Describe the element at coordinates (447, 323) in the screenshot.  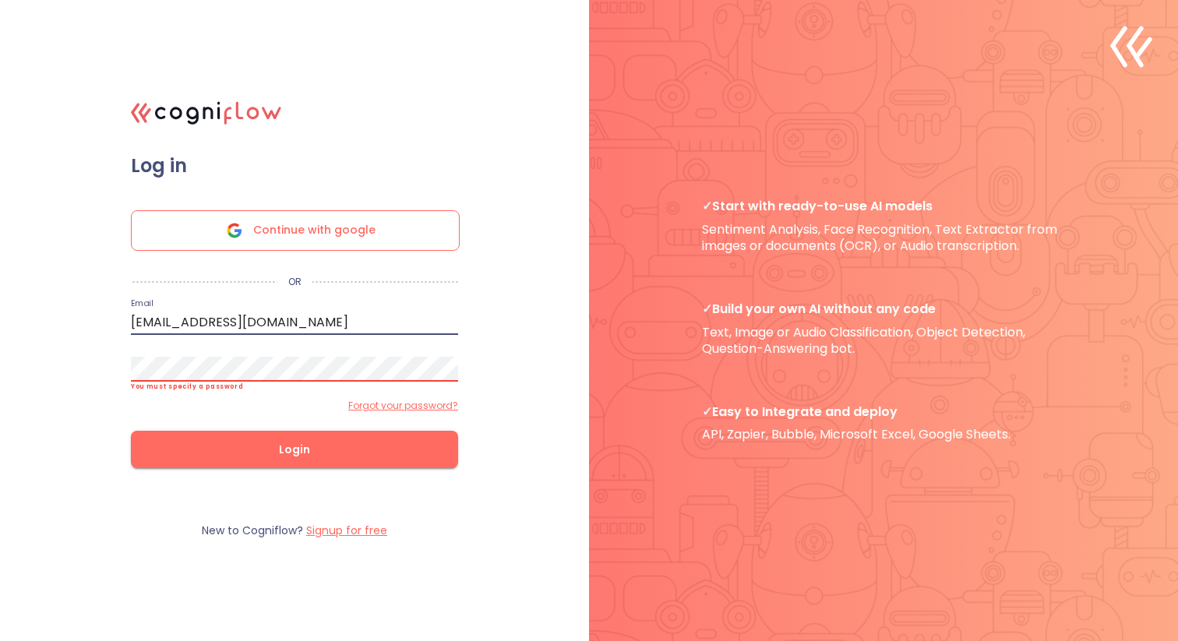
I see `keeper-lock: Open Keeper Popup` at that location.